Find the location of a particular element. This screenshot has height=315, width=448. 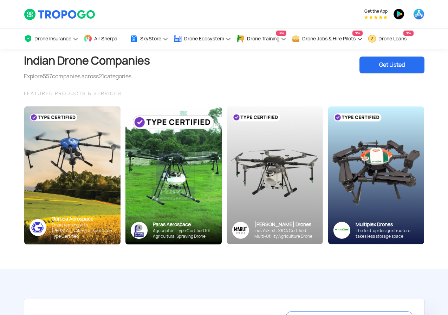

img: ic_garuda_sky.png is located at coordinates (38, 228).